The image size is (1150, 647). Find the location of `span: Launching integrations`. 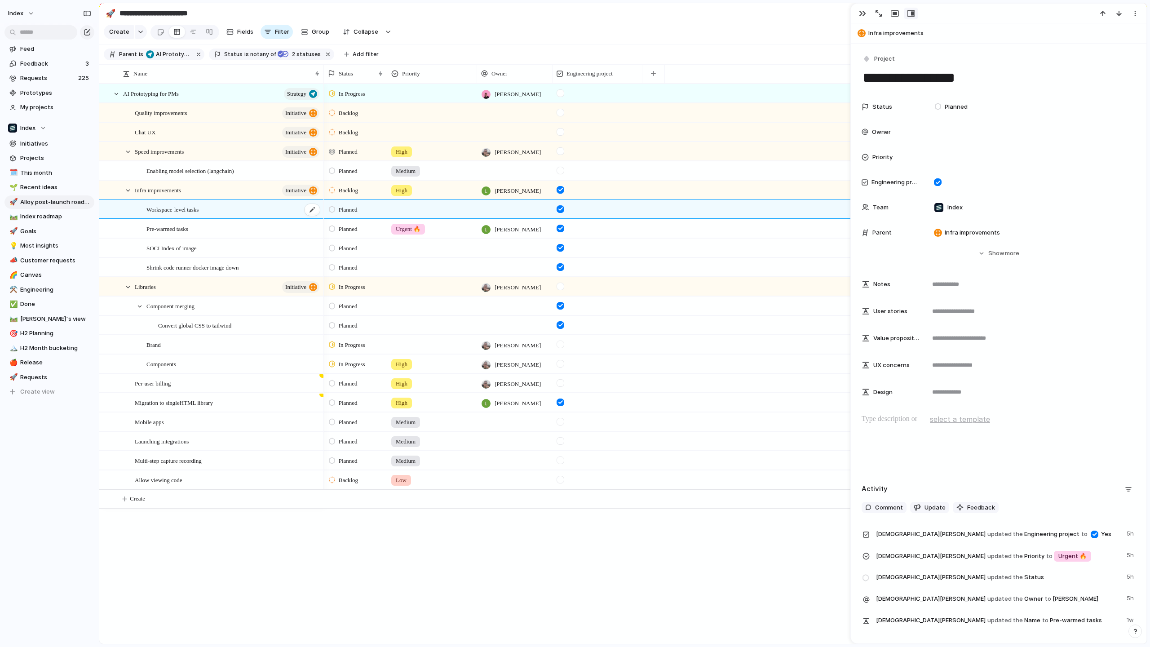

span: Launching integrations is located at coordinates (162, 441).